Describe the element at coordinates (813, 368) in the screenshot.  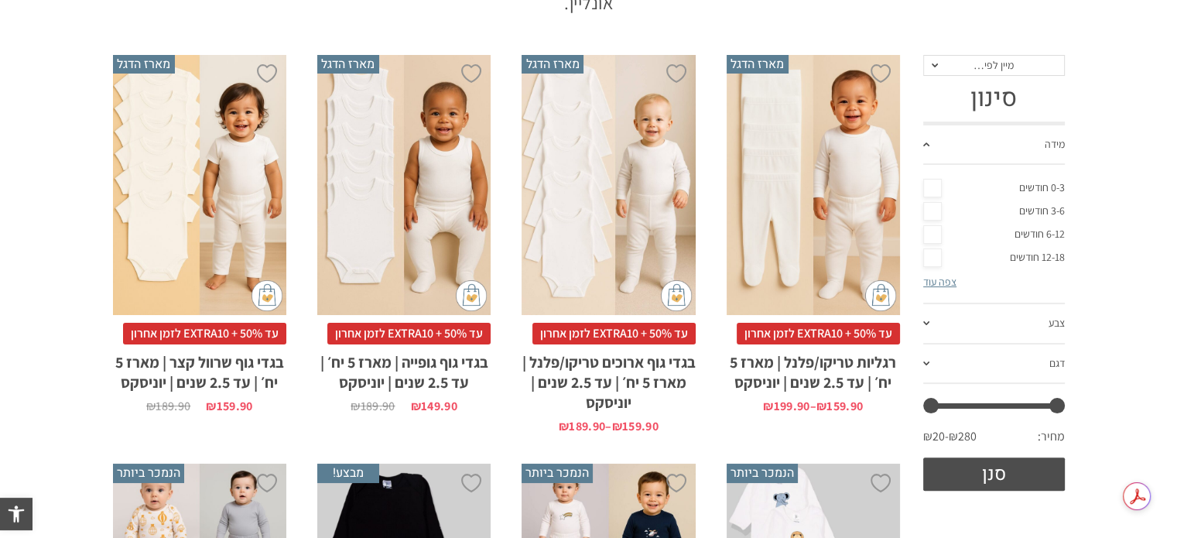
I see `h2: רגליות טריקו/פלנל | מארז 5 יח׳ | עד 2.5 שנים | יוניסקס` at that location.